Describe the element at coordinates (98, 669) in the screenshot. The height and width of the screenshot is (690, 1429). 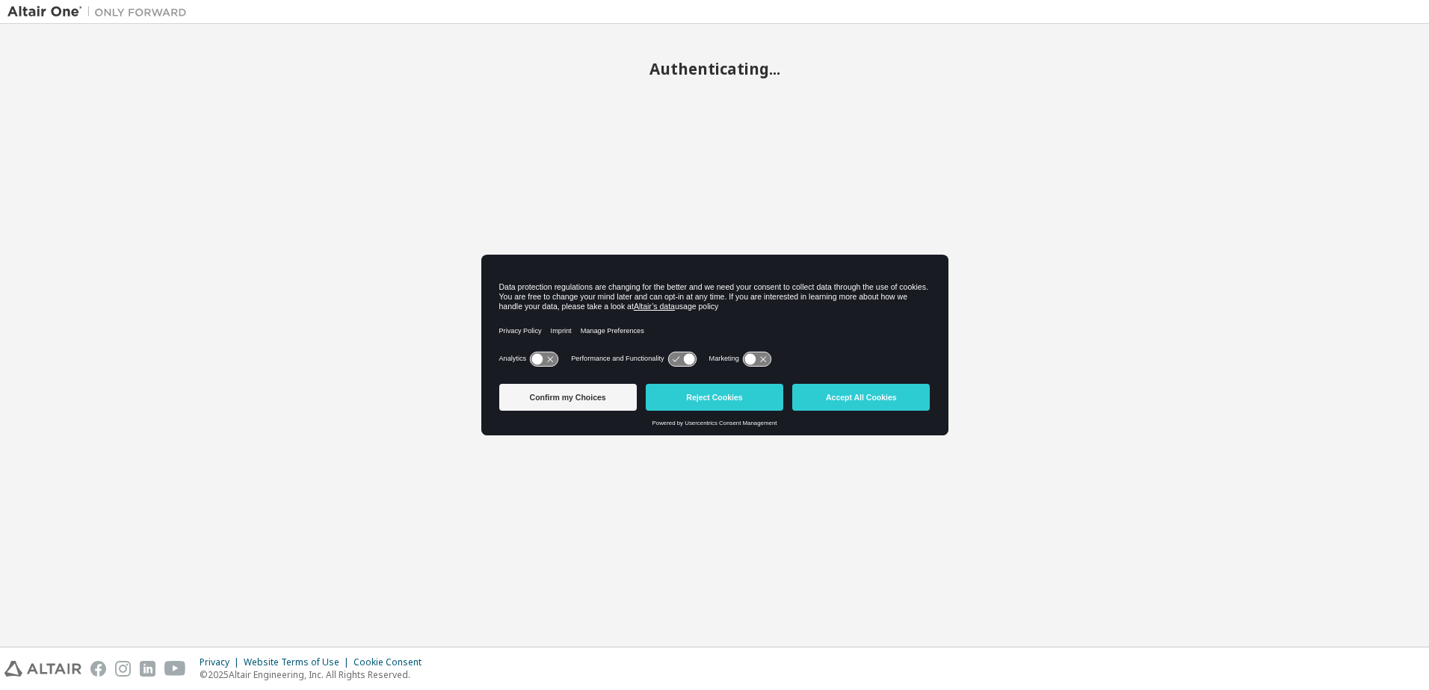
I see `img: facebook.svg` at that location.